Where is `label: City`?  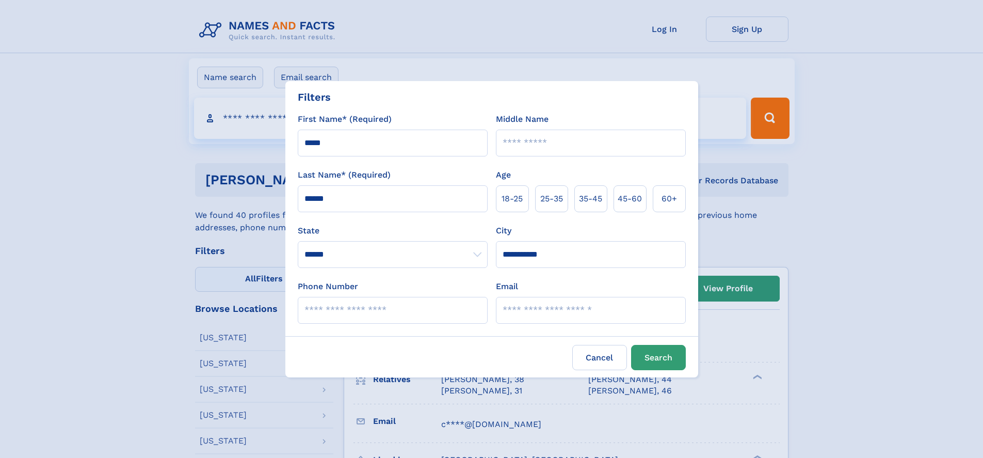 label: City is located at coordinates (503, 231).